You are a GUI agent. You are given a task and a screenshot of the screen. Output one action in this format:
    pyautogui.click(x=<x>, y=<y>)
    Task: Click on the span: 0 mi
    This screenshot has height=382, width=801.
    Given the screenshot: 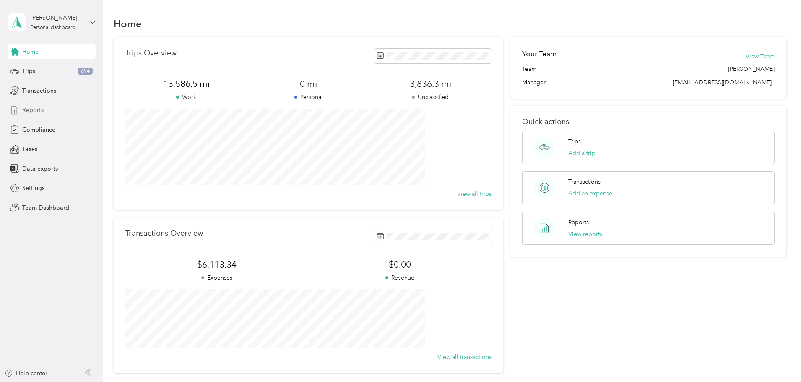 What is the action you would take?
    pyautogui.click(x=308, y=84)
    